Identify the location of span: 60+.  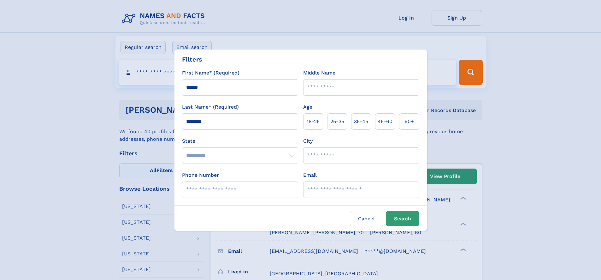
(409, 121).